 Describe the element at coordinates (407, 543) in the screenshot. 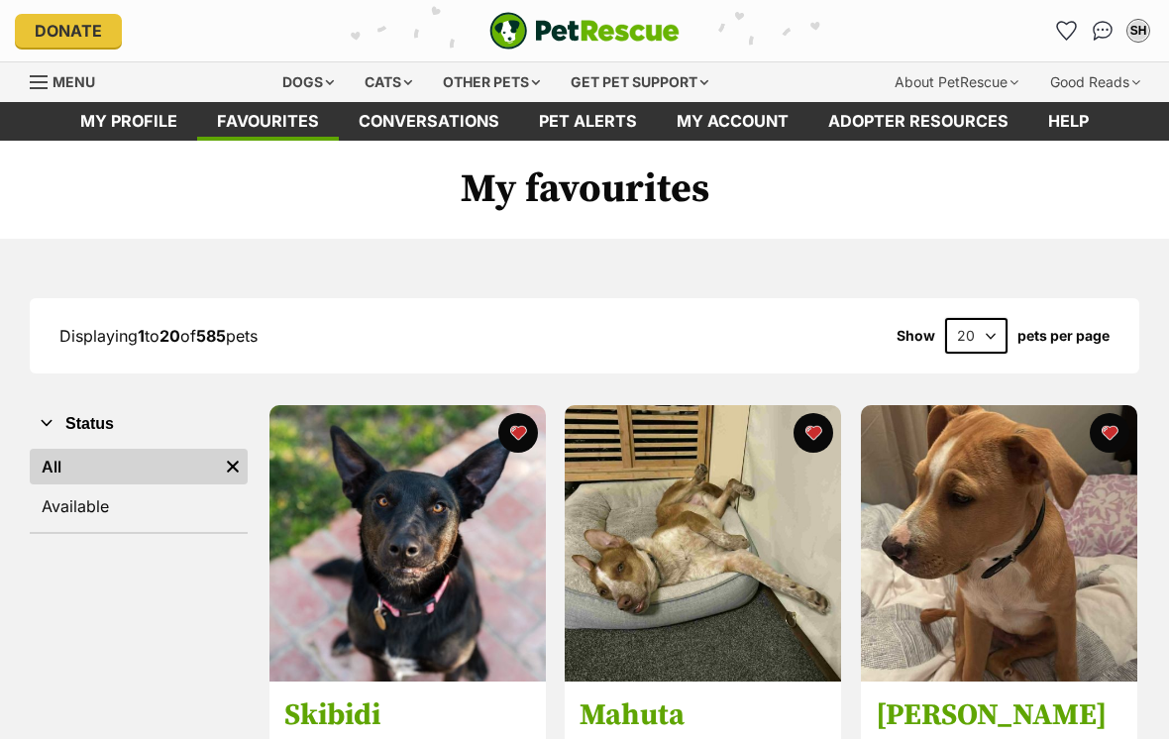

I see `img: Skibidi` at that location.